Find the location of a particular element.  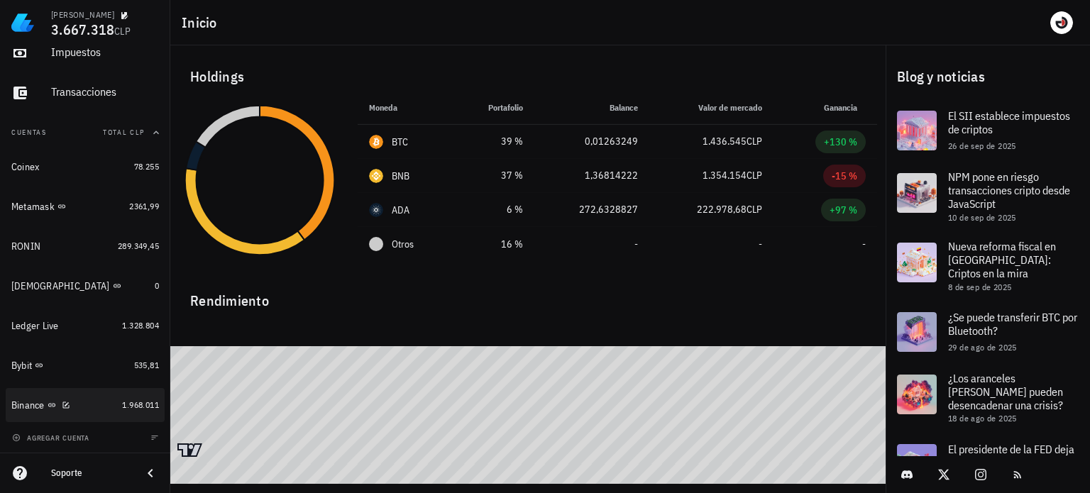

div: Soporte is located at coordinates (91, 473).